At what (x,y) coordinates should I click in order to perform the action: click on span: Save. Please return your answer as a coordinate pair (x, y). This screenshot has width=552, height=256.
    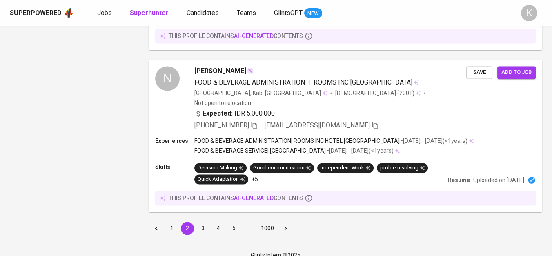
    Looking at the image, I should click on (480, 72).